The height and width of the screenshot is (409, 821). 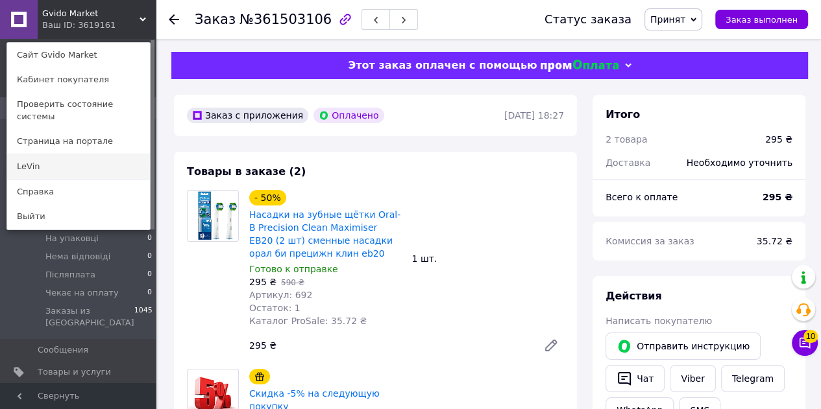 I want to click on a: Кабинет покупателя, so click(x=79, y=80).